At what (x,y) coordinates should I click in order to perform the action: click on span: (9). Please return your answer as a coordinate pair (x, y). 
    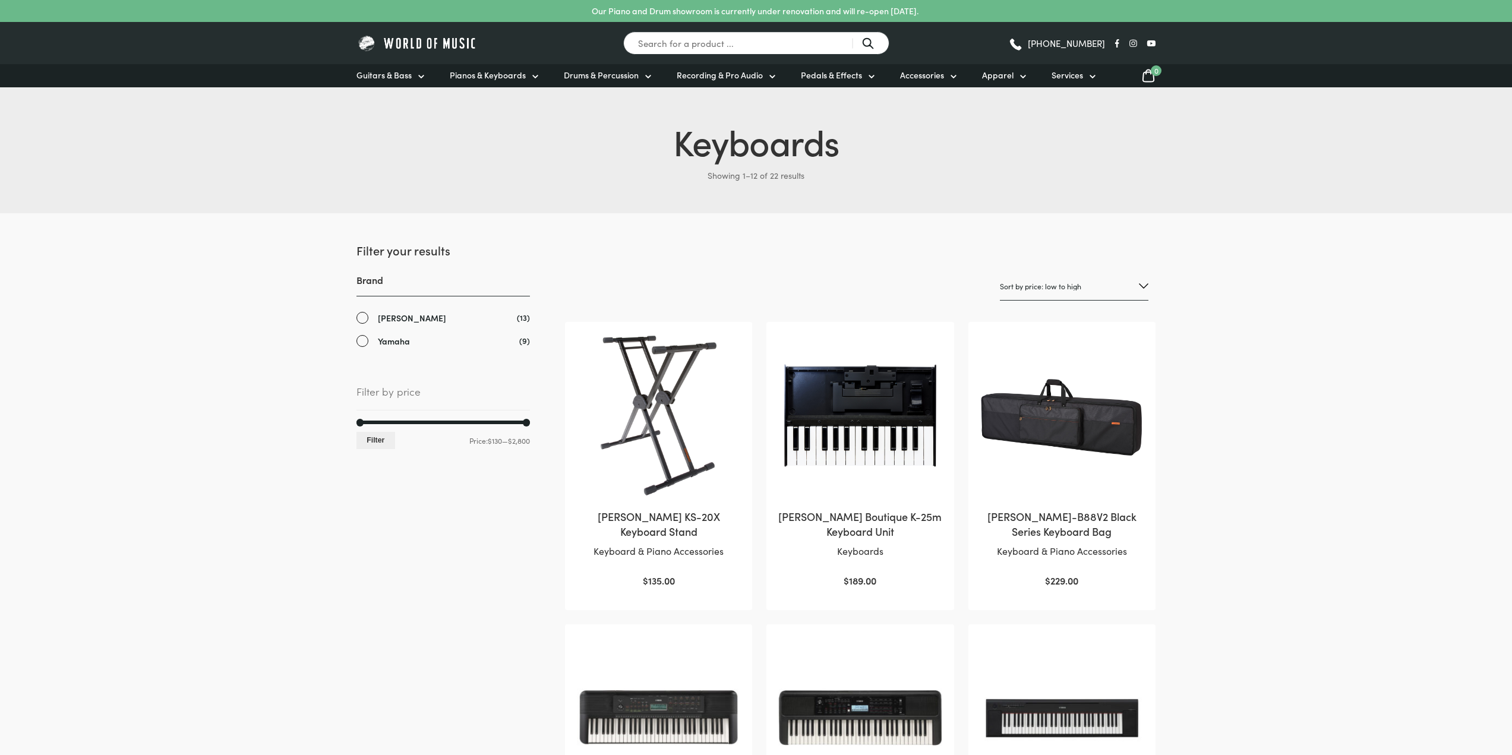
    Looking at the image, I should click on (525, 341).